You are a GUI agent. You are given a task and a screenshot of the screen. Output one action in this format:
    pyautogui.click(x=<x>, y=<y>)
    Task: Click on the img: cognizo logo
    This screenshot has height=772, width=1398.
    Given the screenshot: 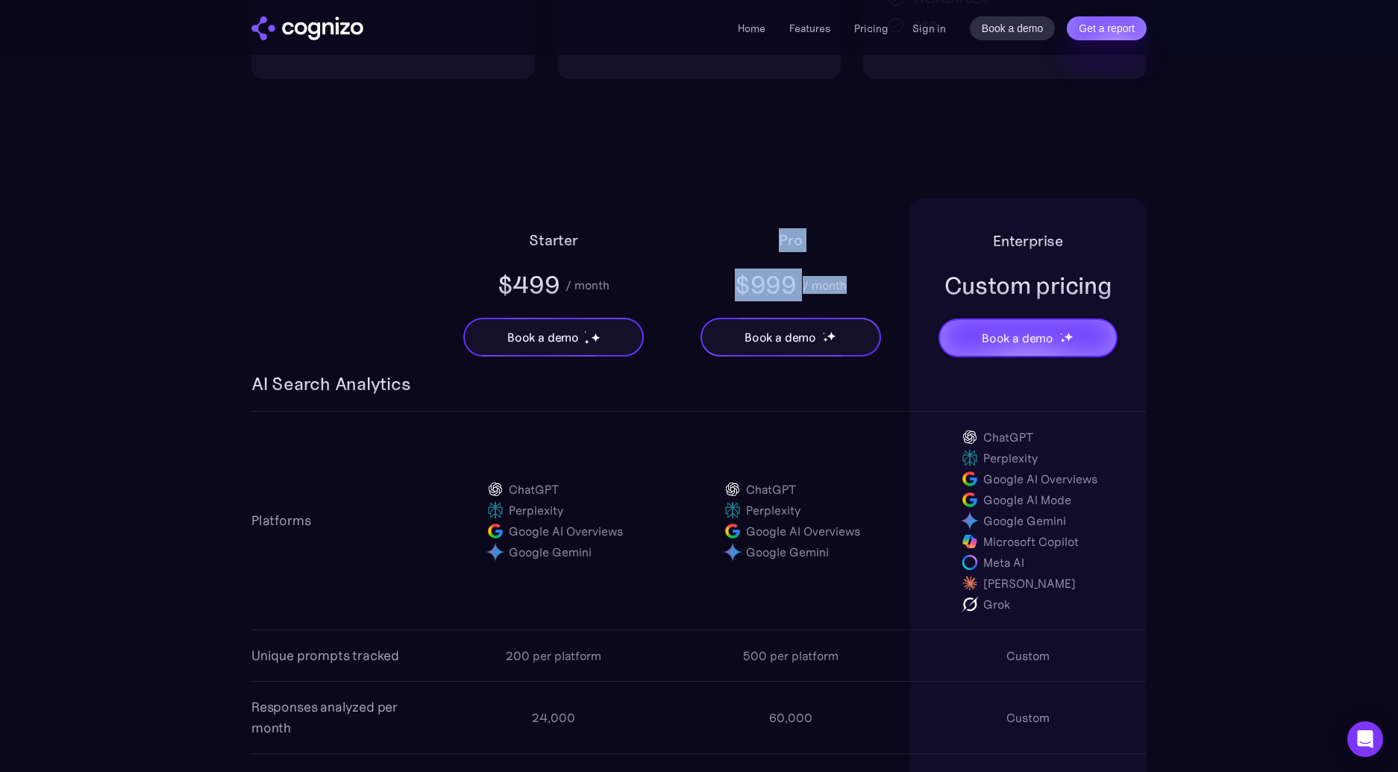 What is the action you would take?
    pyautogui.click(x=307, y=28)
    